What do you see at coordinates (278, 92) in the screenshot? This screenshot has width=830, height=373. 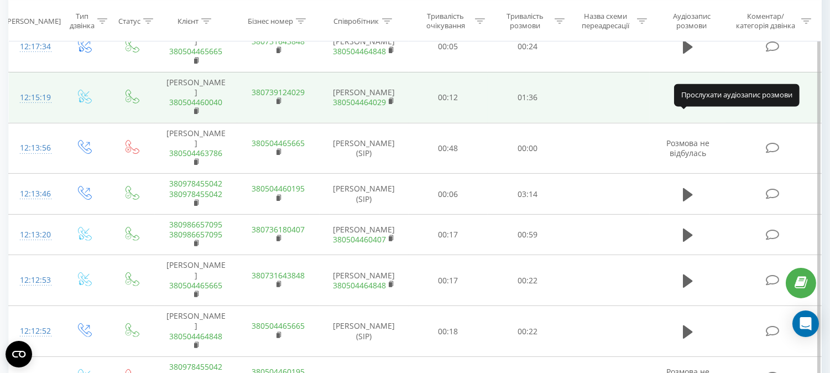 I see `a: 380739124029` at bounding box center [278, 92].